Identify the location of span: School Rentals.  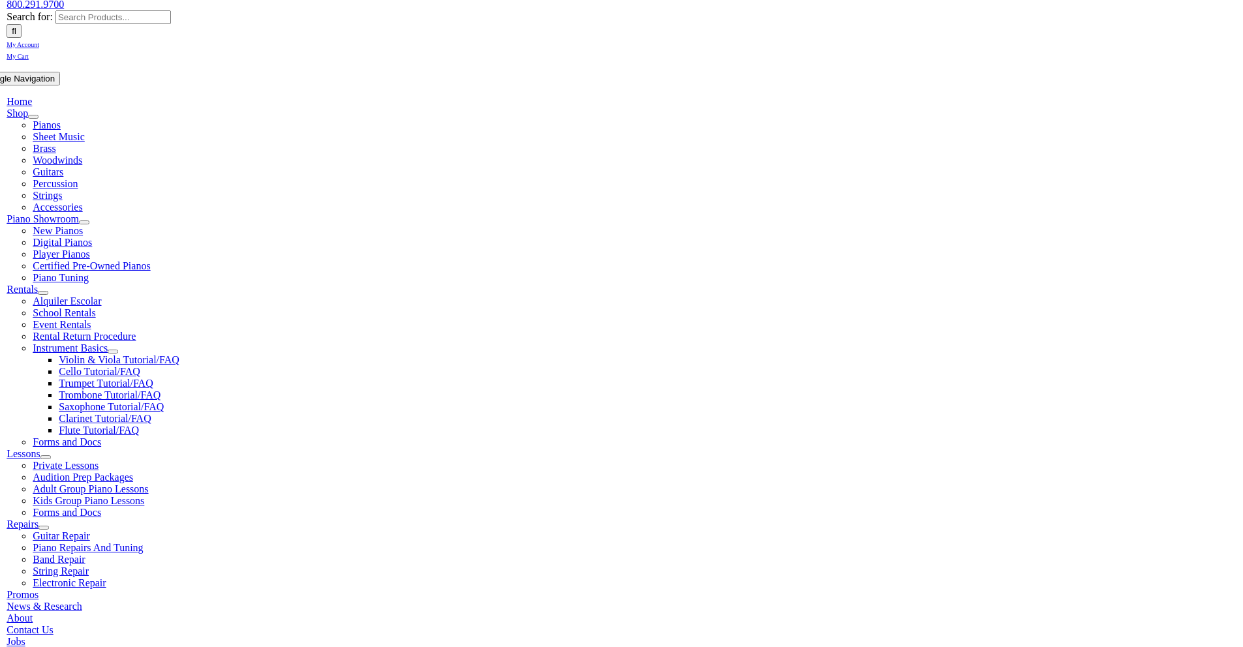
(64, 312).